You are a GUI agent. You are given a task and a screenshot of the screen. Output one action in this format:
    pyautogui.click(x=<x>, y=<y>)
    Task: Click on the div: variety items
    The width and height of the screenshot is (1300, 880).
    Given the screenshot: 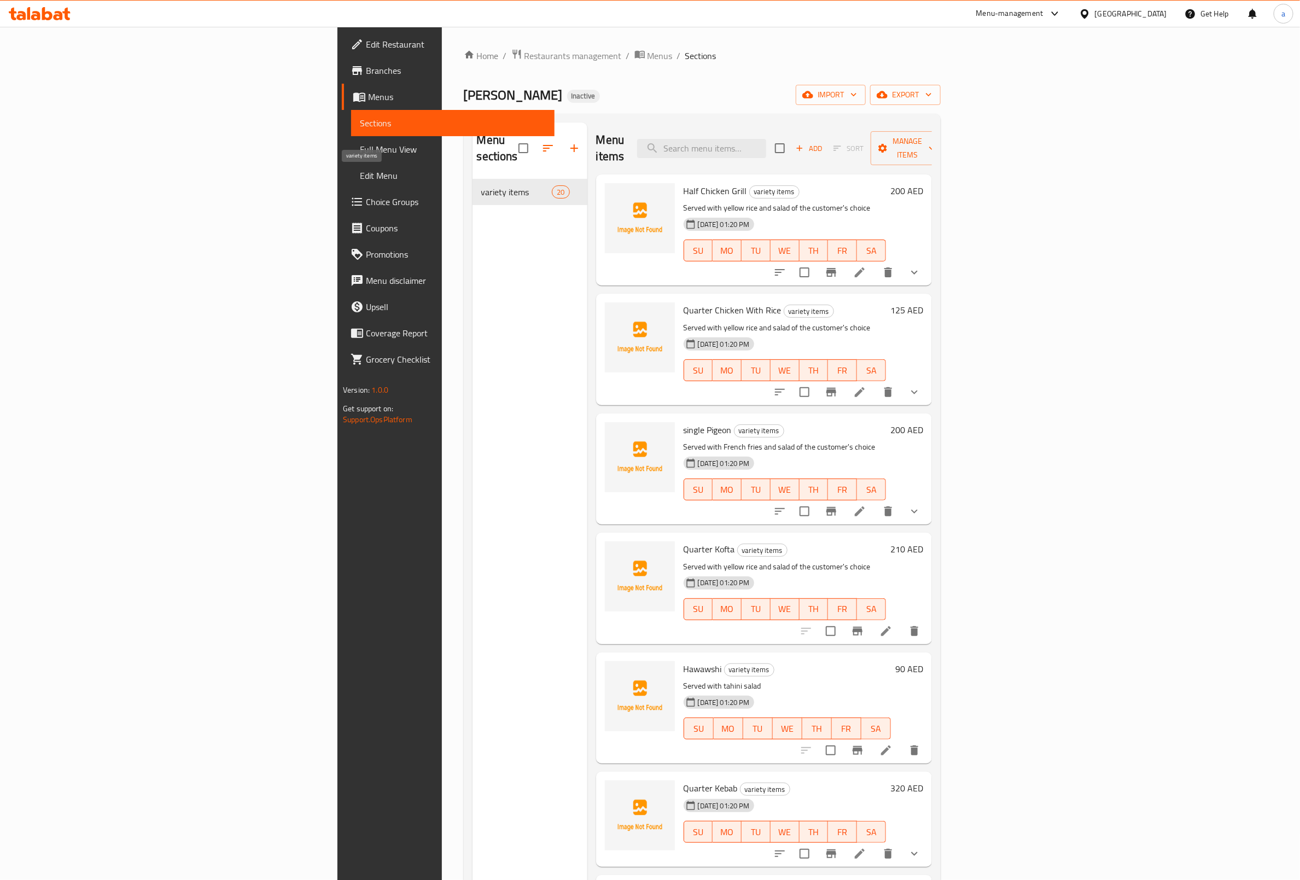 What is the action you would take?
    pyautogui.click(x=749, y=670)
    